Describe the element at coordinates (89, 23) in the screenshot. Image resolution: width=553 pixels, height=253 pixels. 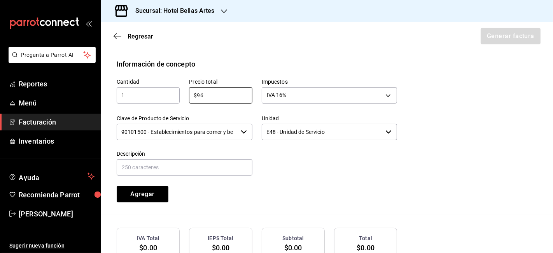
I see `button: open_drawer_menu` at that location.